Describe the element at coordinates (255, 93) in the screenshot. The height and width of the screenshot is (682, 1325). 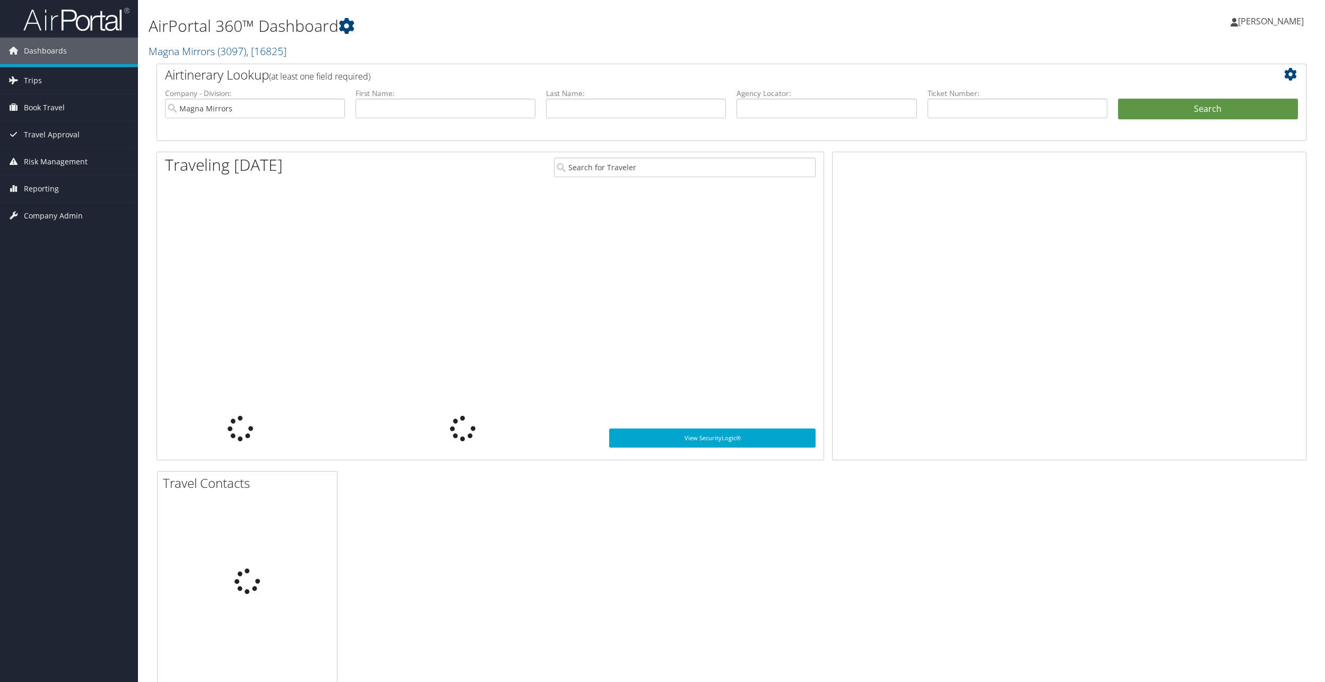
I see `label: Company - Division:` at that location.